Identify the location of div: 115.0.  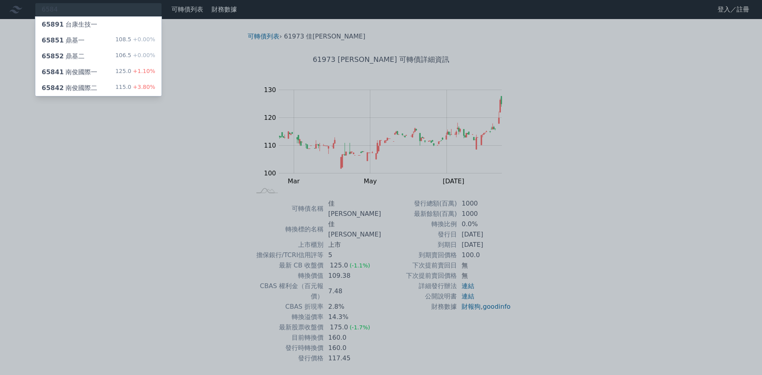
(135, 88).